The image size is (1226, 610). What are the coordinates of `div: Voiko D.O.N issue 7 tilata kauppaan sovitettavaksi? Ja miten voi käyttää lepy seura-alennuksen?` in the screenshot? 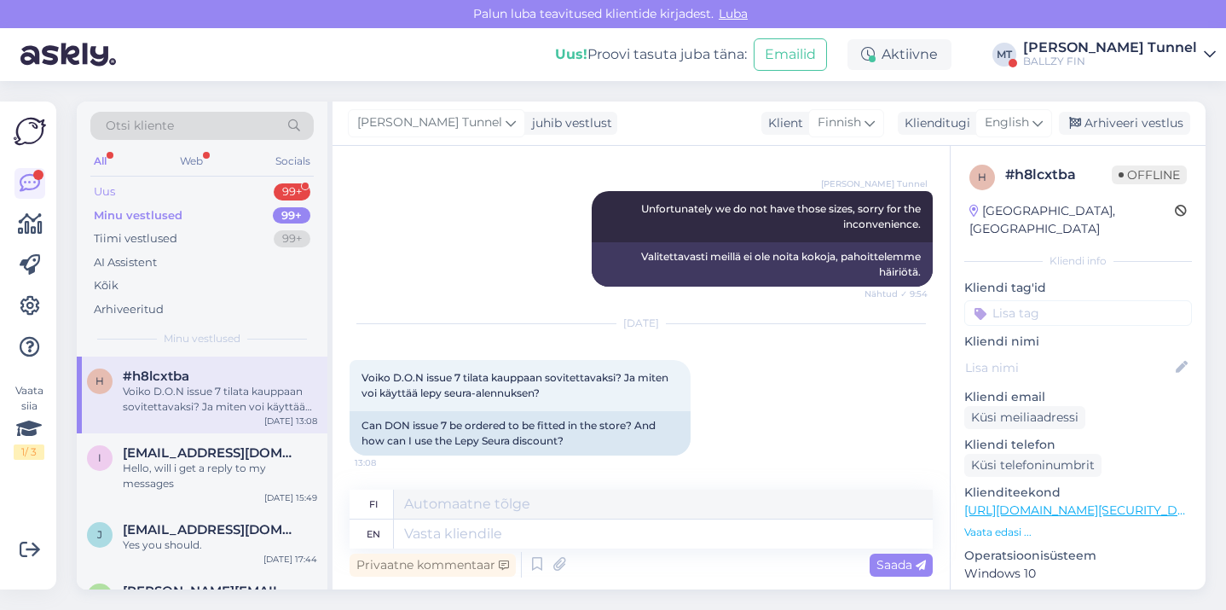 It's located at (220, 399).